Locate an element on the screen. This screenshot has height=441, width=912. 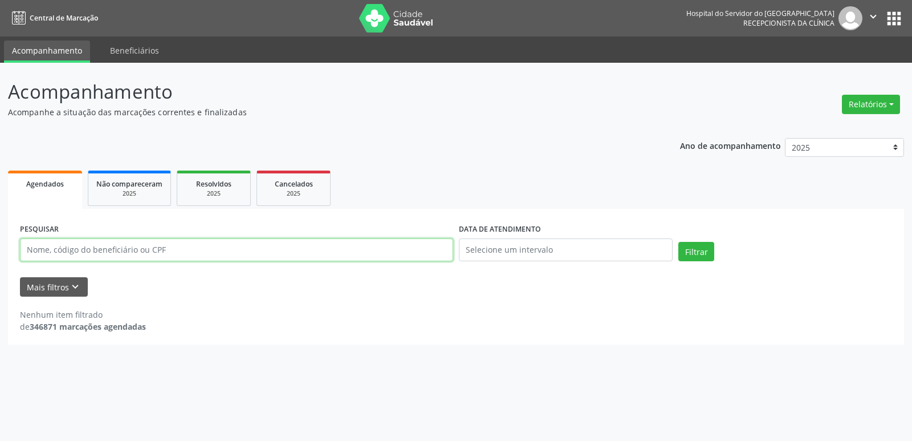
img: img is located at coordinates (850, 18).